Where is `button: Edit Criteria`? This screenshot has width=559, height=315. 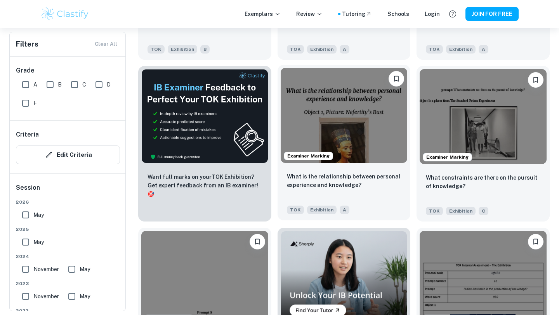
button: Edit Criteria is located at coordinates (68, 155).